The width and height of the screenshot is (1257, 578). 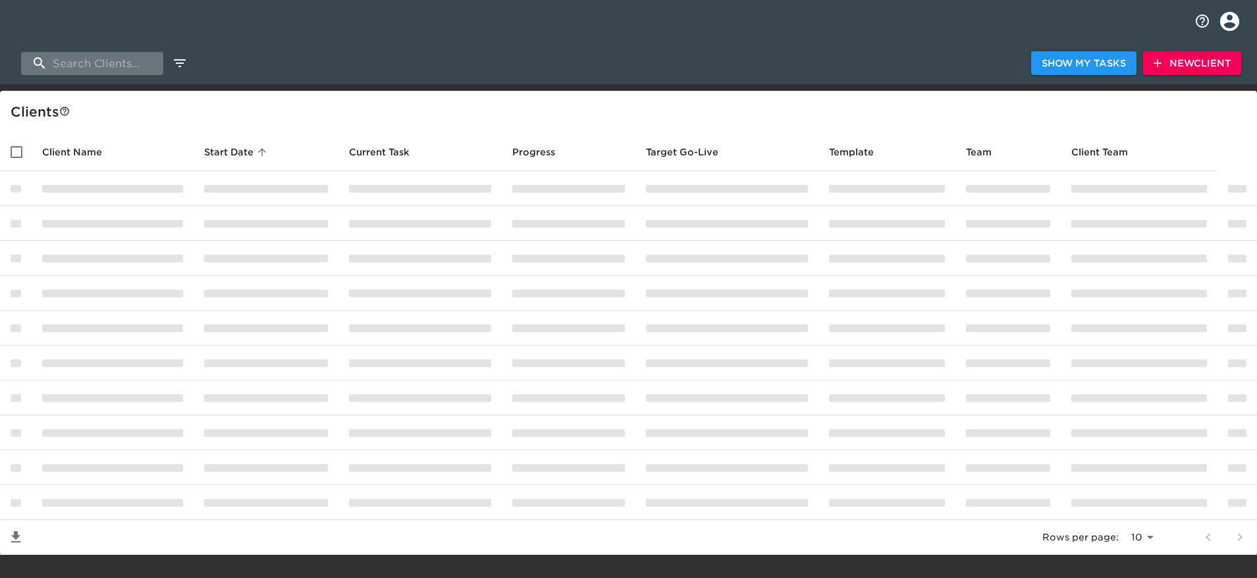 I want to click on span: Team, so click(x=987, y=152).